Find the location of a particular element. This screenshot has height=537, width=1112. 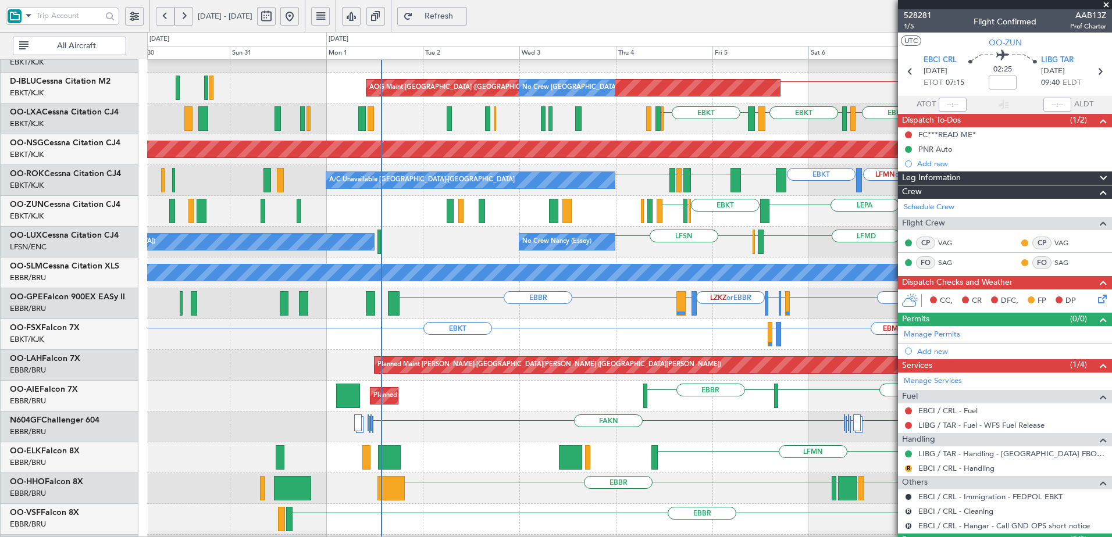

a: LFSN/ENC is located at coordinates (28, 247).